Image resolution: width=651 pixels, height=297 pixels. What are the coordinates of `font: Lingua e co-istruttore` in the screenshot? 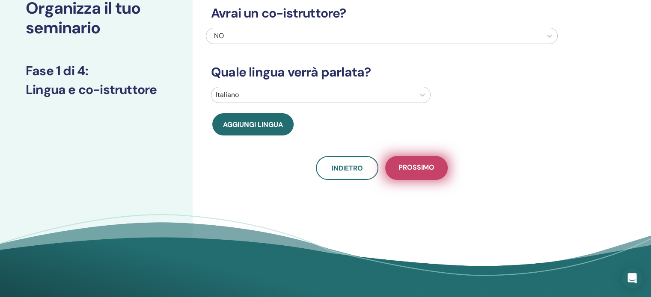 It's located at (91, 89).